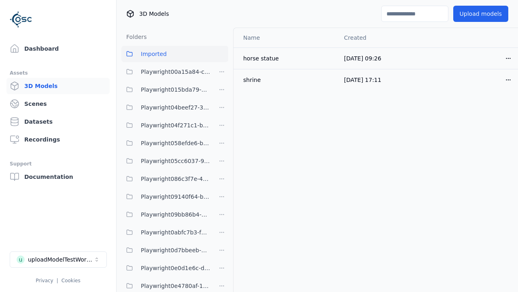 The image size is (518, 292). Describe the element at coordinates (383, 38) in the screenshot. I see `th: Created` at that location.